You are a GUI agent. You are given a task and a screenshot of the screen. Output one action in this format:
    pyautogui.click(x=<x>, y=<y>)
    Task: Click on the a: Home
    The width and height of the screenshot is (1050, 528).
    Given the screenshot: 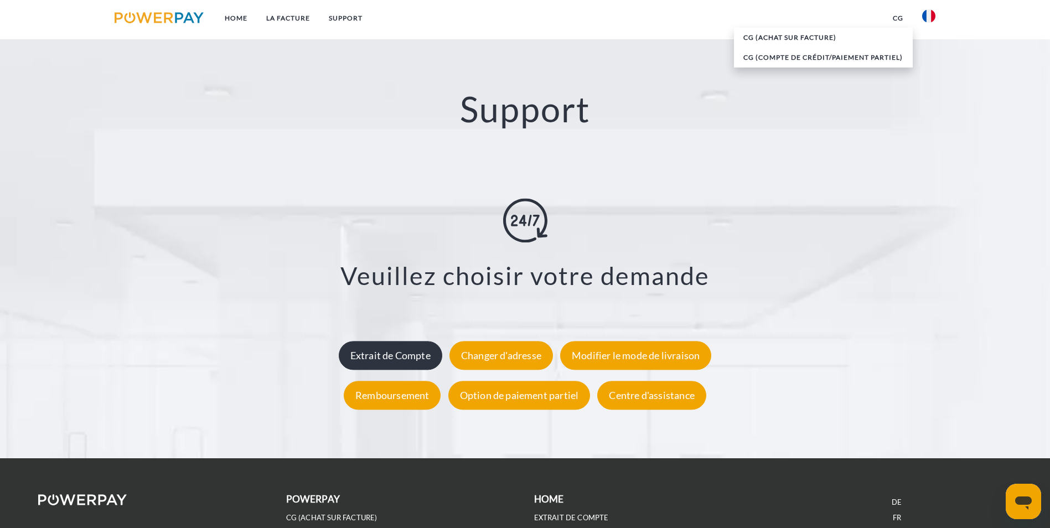 What is the action you would take?
    pyautogui.click(x=236, y=18)
    